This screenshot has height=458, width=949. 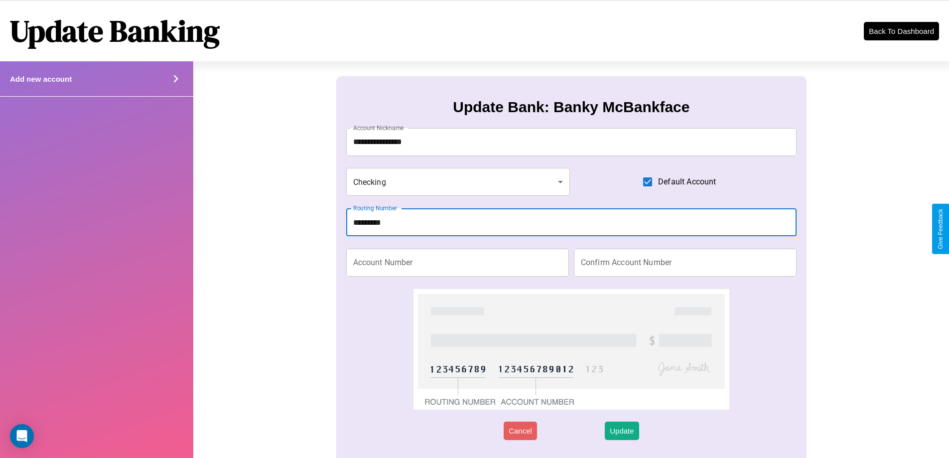 I want to click on button: Cancel, so click(x=520, y=430).